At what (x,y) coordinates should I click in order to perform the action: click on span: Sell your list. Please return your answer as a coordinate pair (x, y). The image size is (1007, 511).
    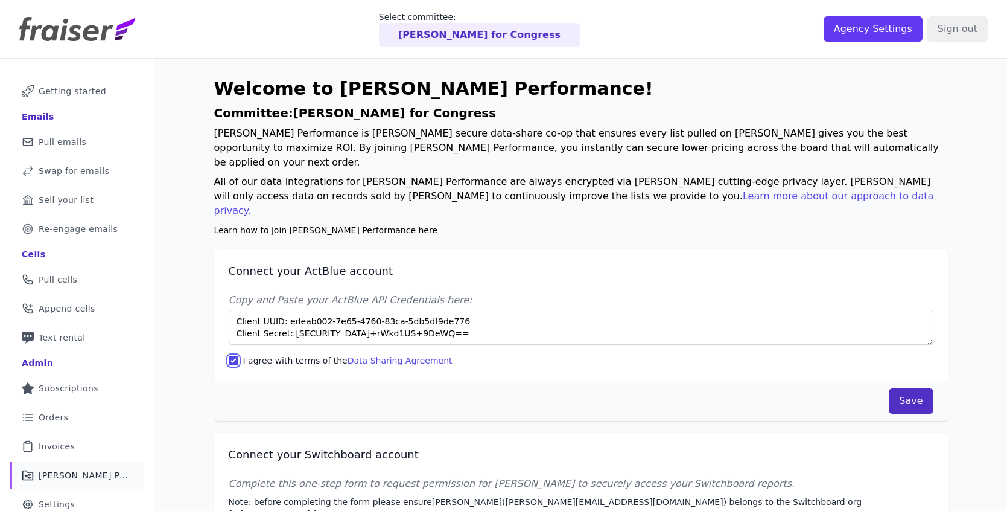
    Looking at the image, I should click on (66, 200).